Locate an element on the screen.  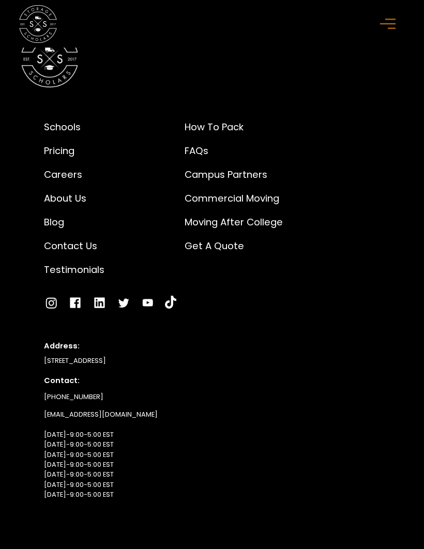
a: Commercial Moving is located at coordinates (234, 198).